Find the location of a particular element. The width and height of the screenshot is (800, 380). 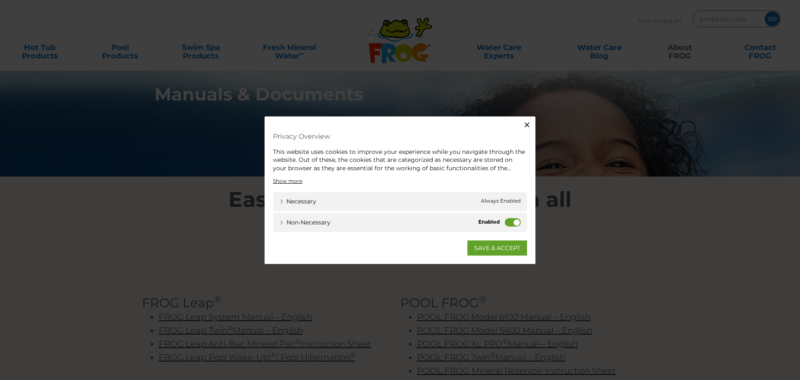

span: Always Enabled is located at coordinates (501, 201).